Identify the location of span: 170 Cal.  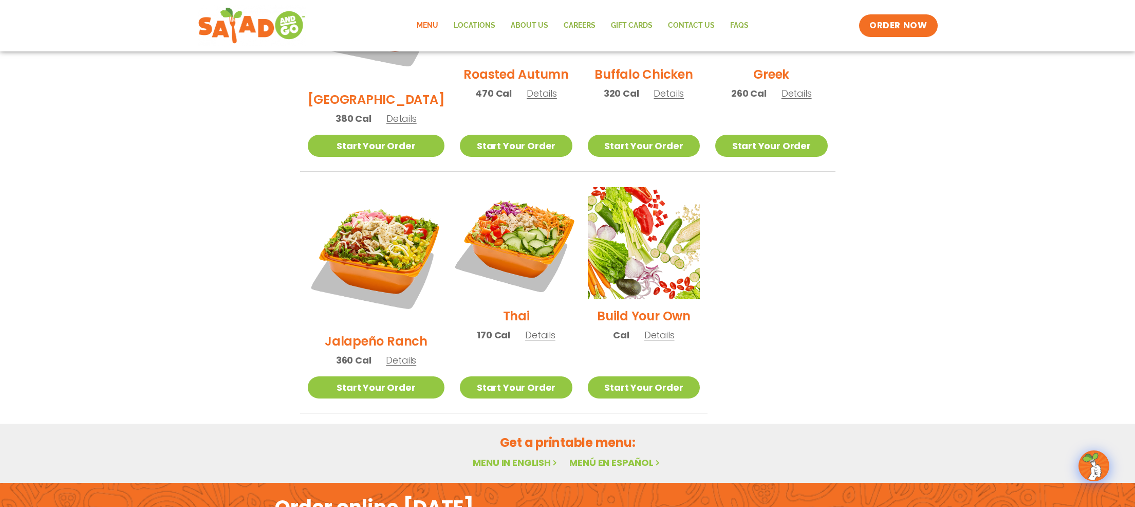
(493, 335).